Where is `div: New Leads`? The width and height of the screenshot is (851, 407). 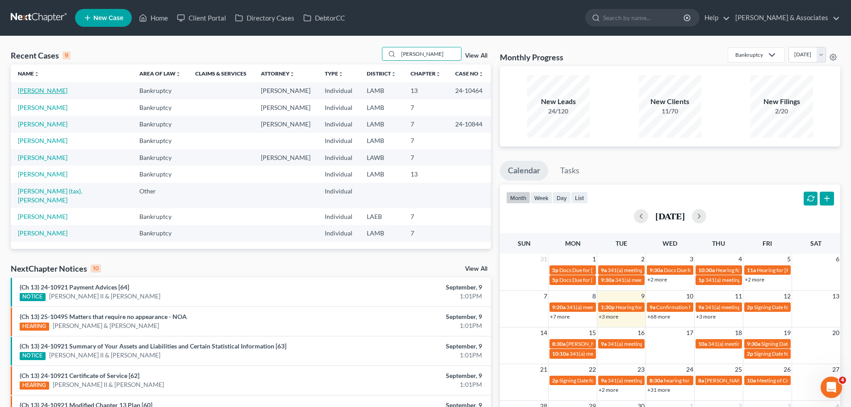
div: New Leads is located at coordinates (558, 101).